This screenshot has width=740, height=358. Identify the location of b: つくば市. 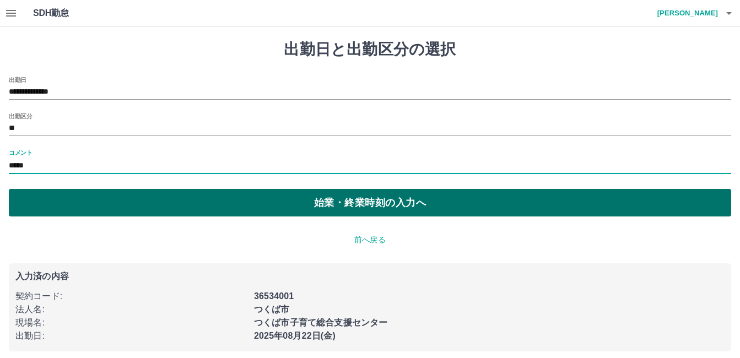
(272, 309).